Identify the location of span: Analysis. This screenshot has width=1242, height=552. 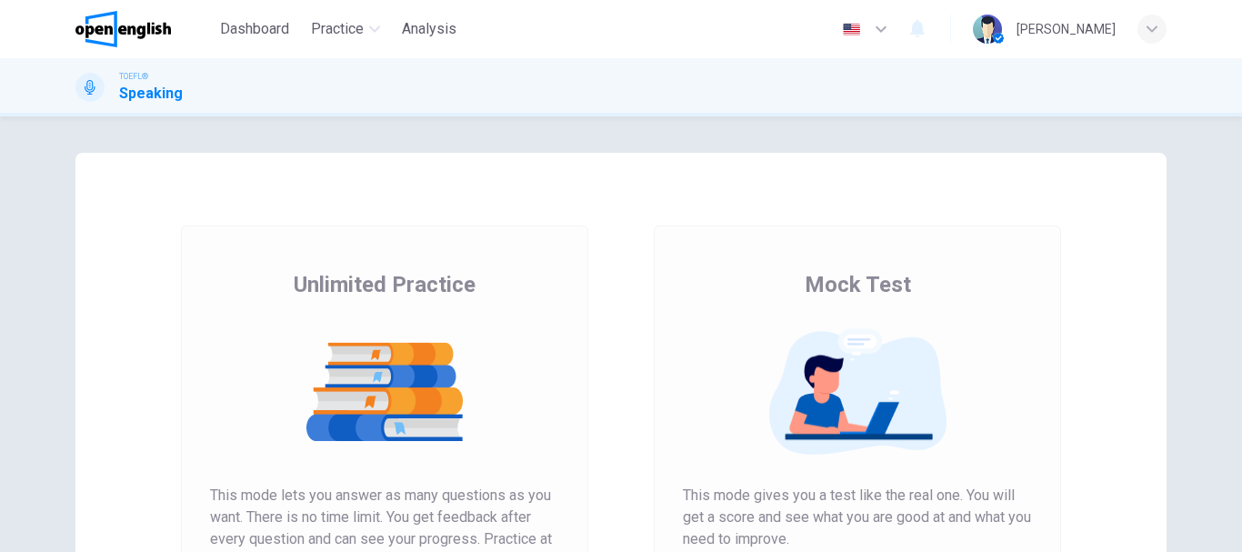
(429, 29).